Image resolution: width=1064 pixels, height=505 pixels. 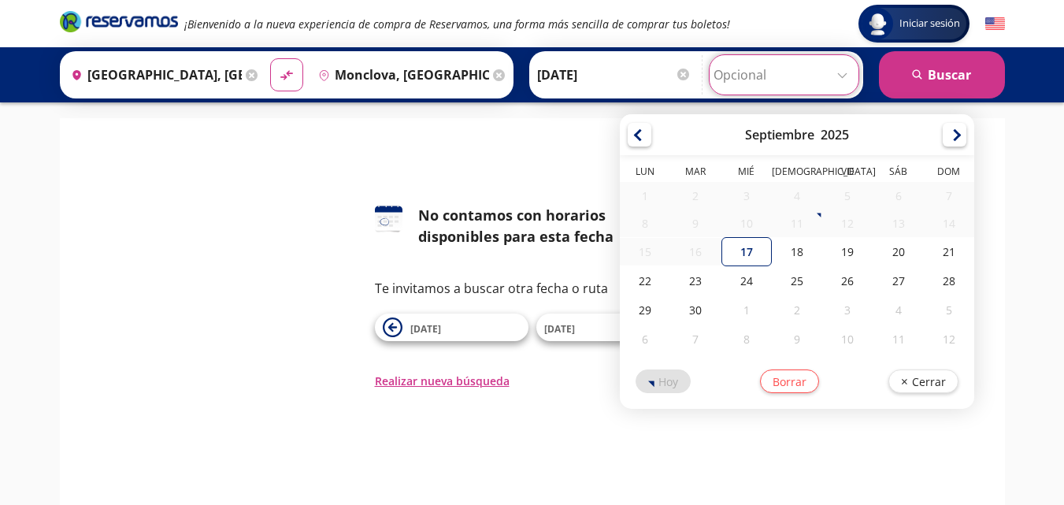 I want to click on div: 12-Sep-25, so click(x=848, y=223).